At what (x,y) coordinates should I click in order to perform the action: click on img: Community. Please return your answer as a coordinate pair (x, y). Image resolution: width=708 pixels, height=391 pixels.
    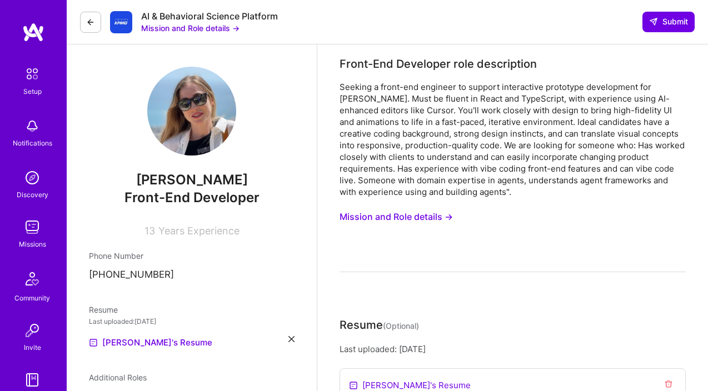
    Looking at the image, I should click on (32, 279).